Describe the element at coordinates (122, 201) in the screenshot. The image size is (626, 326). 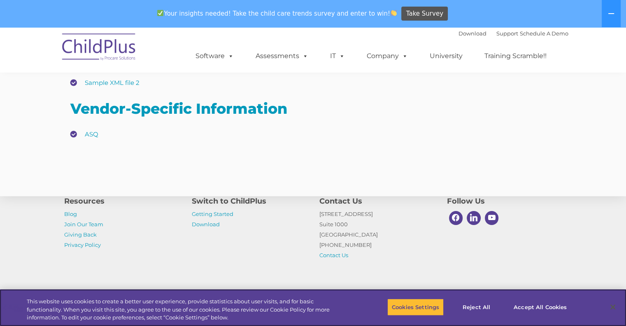
I see `h4: Resources` at that location.